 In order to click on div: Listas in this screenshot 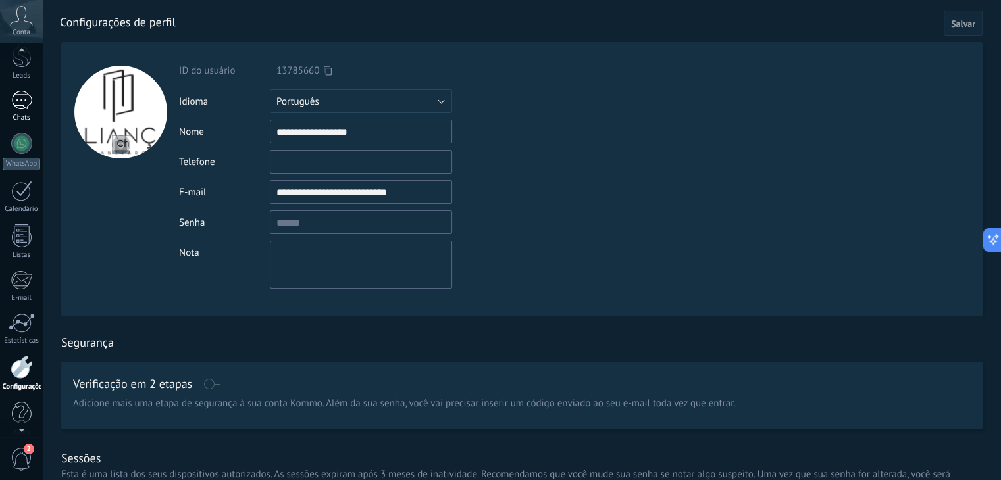, I will do `click(22, 255)`.